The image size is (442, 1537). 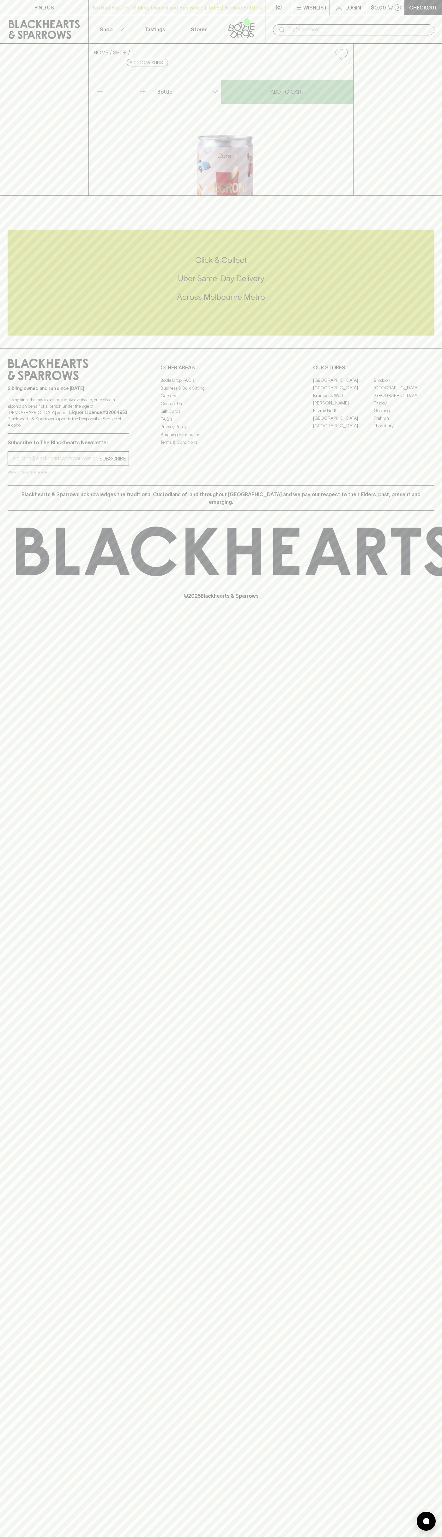 I want to click on button: ADD TO CART, so click(x=287, y=92).